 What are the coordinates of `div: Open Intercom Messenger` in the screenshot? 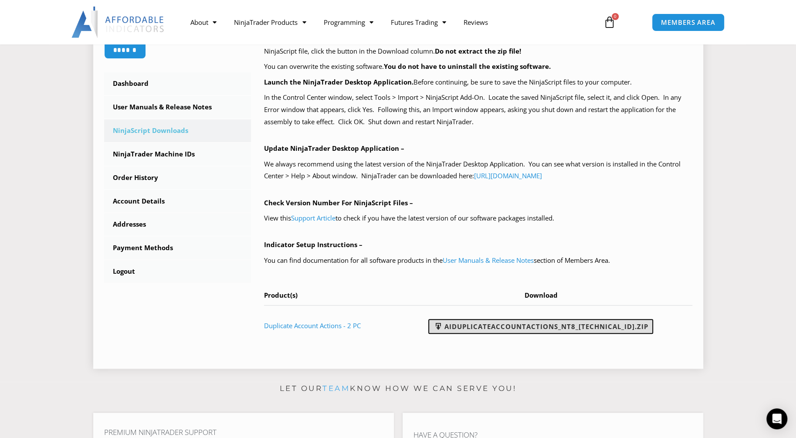 It's located at (776, 418).